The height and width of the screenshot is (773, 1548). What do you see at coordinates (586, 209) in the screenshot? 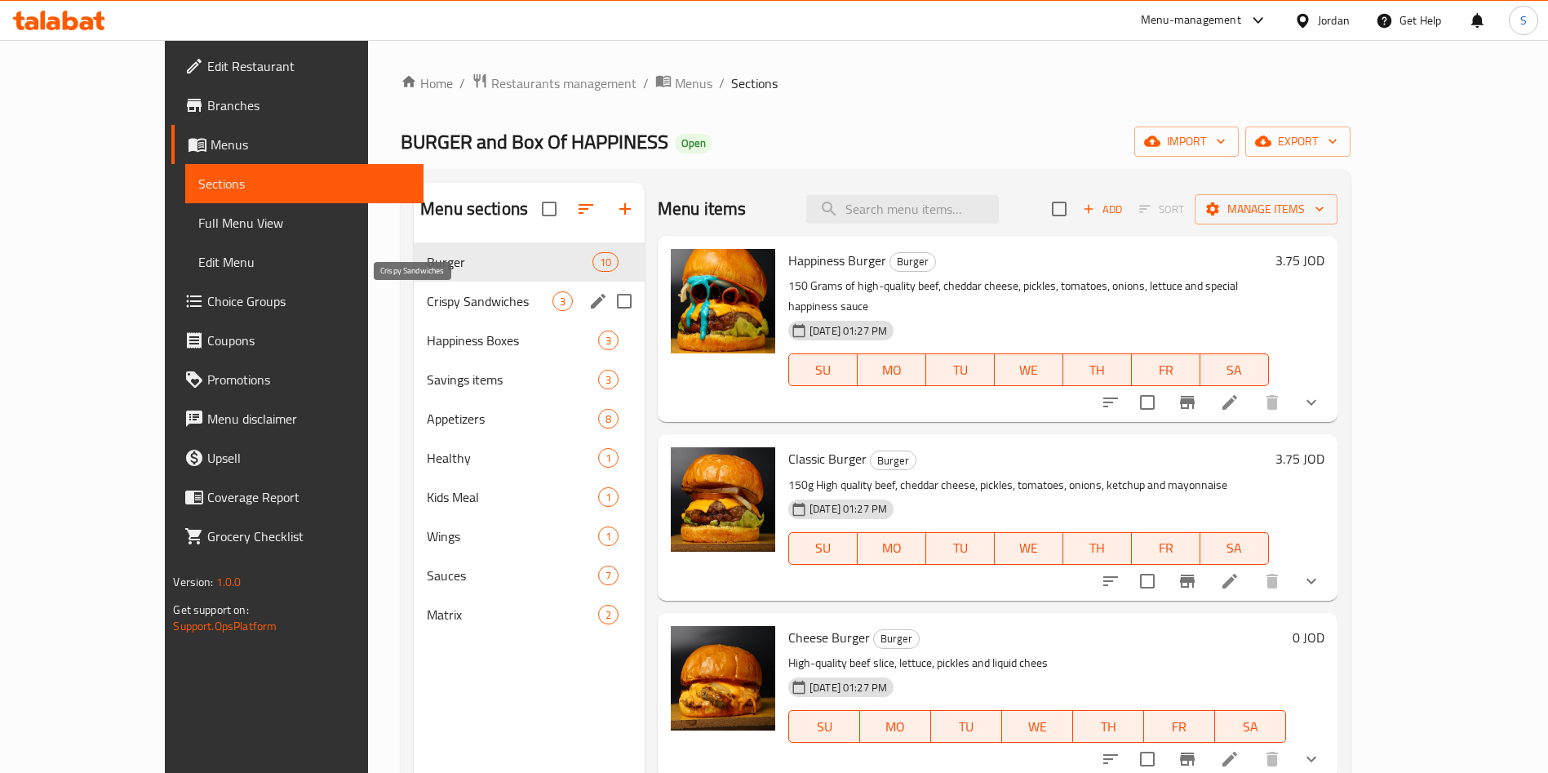
I see `span: Sort sections` at bounding box center [586, 209].